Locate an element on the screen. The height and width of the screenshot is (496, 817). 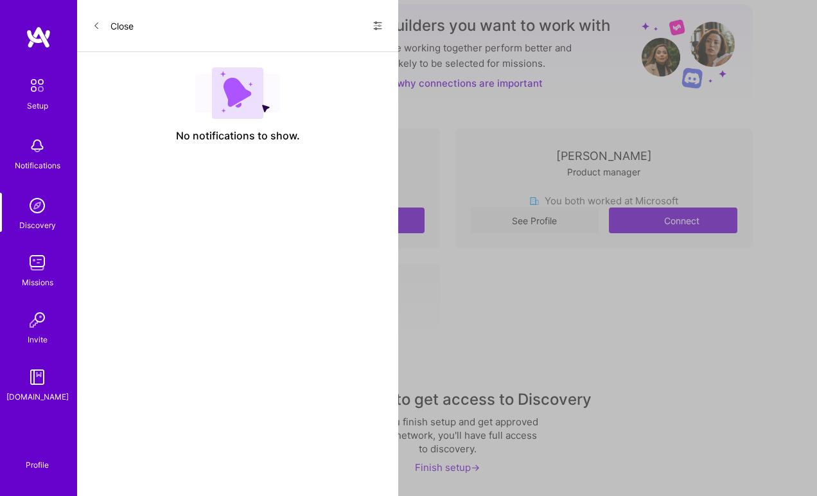
img: empty is located at coordinates (238, 93).